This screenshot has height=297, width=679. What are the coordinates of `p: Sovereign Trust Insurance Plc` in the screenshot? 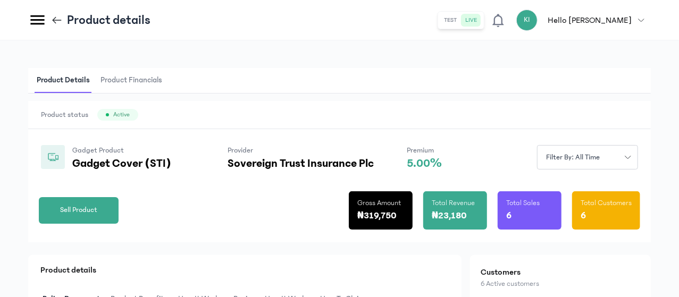 It's located at (301, 164).